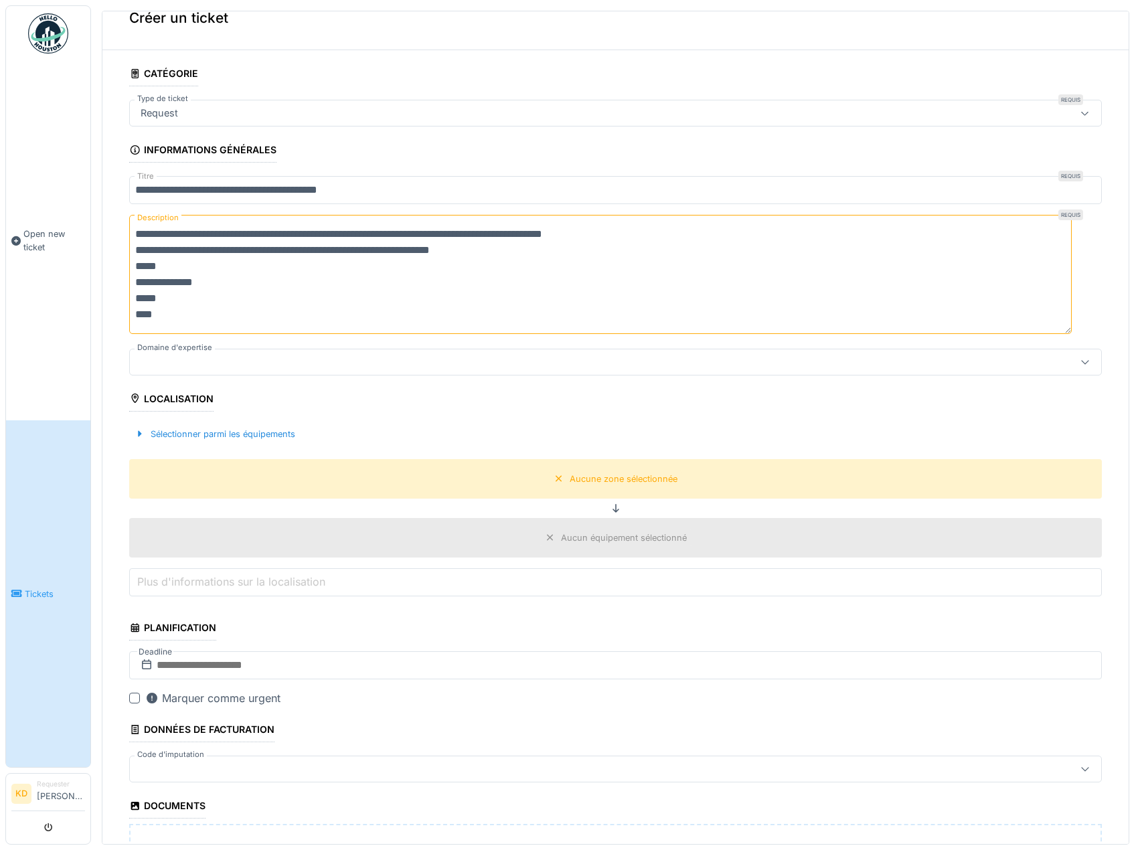 This screenshot has height=850, width=1140. What do you see at coordinates (163, 98) in the screenshot?
I see `label: Type de ticket` at bounding box center [163, 98].